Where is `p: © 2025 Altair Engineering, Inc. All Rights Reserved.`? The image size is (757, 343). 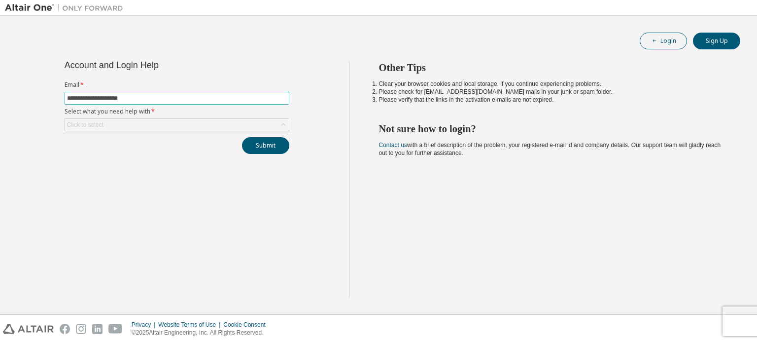
p: © 2025 Altair Engineering, Inc. All Rights Reserved. is located at coordinates (202, 332).